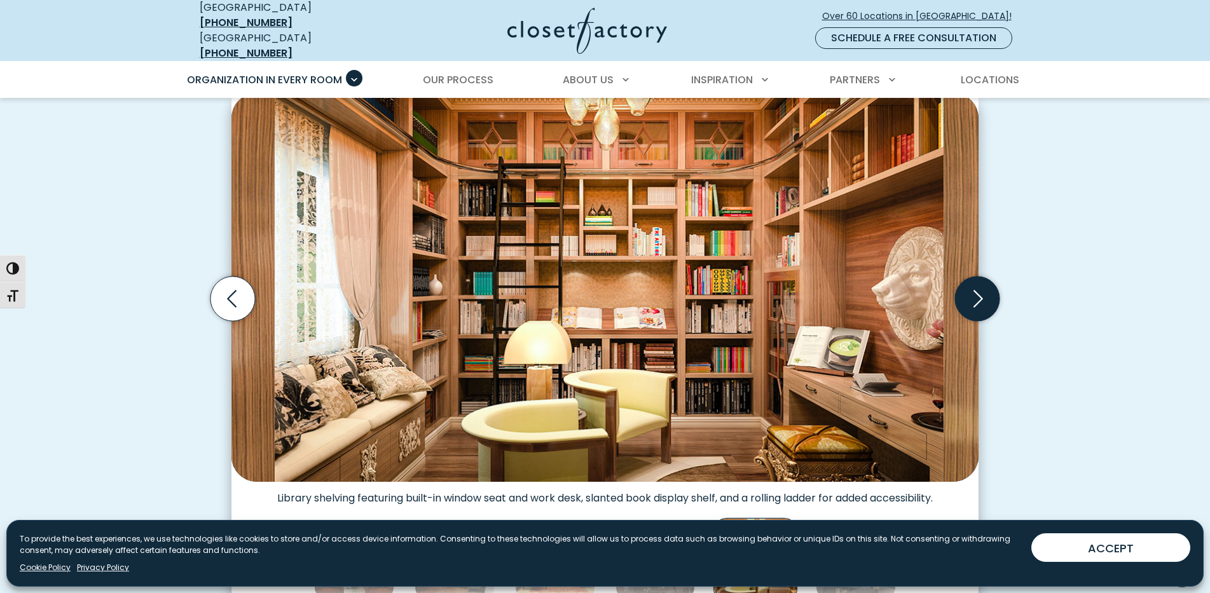 The width and height of the screenshot is (1210, 593). What do you see at coordinates (520, 545) in the screenshot?
I see `p: To provide the best experiences, we use technologies like cookies to store and/or access device i...` at bounding box center [520, 545].